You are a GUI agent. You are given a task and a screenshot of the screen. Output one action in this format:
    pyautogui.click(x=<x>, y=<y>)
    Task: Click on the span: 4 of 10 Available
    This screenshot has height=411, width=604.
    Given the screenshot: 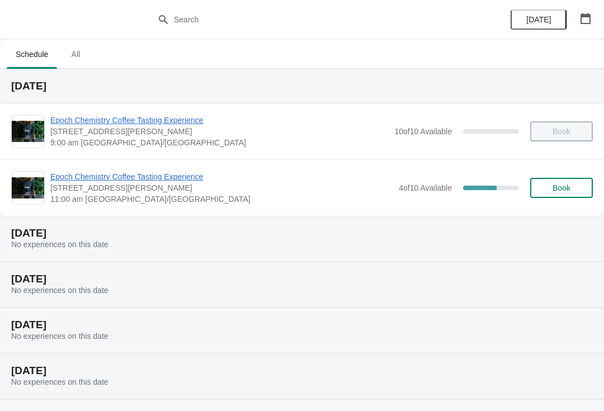 What is the action you would take?
    pyautogui.click(x=425, y=188)
    